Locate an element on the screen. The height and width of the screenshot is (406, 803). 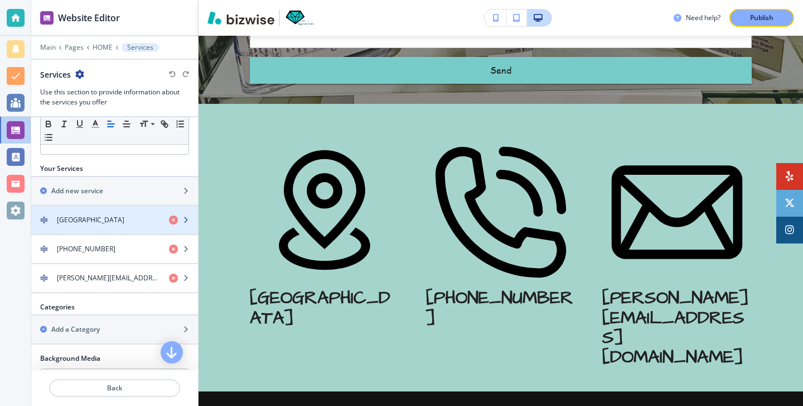
h3: Need help? is located at coordinates (703, 18).